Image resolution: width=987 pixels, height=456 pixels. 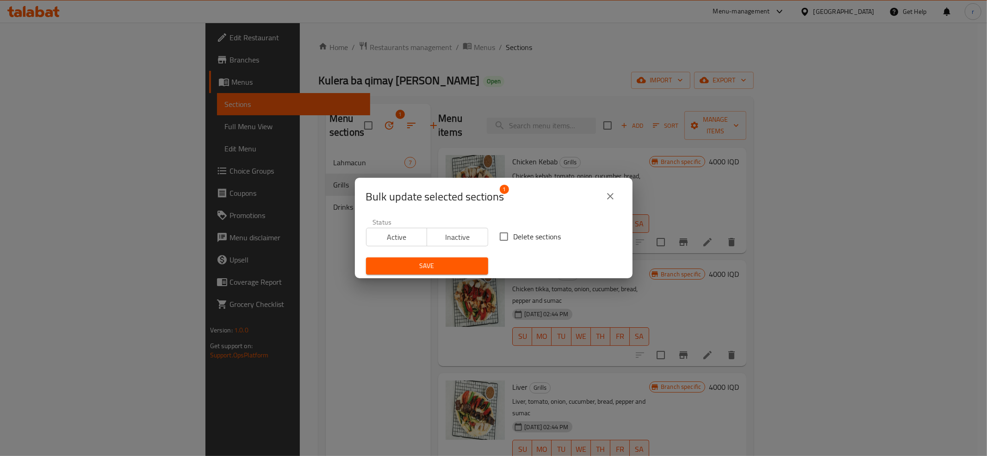 I want to click on span: Inactive, so click(x=458, y=237).